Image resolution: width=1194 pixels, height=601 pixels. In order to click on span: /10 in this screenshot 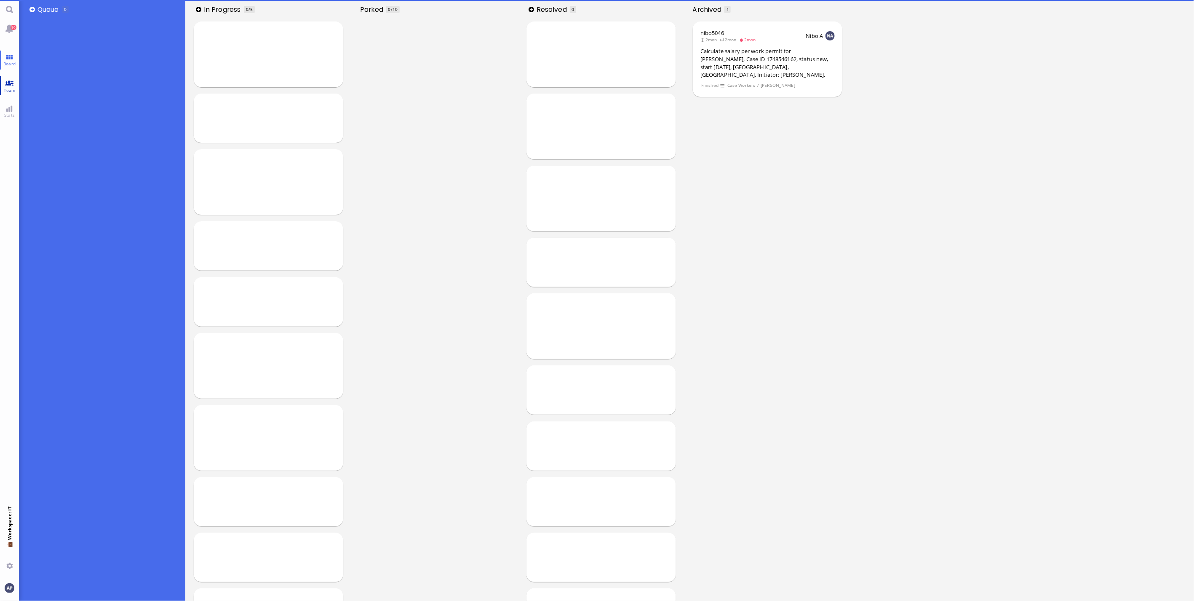, I will do `click(394, 9)`.